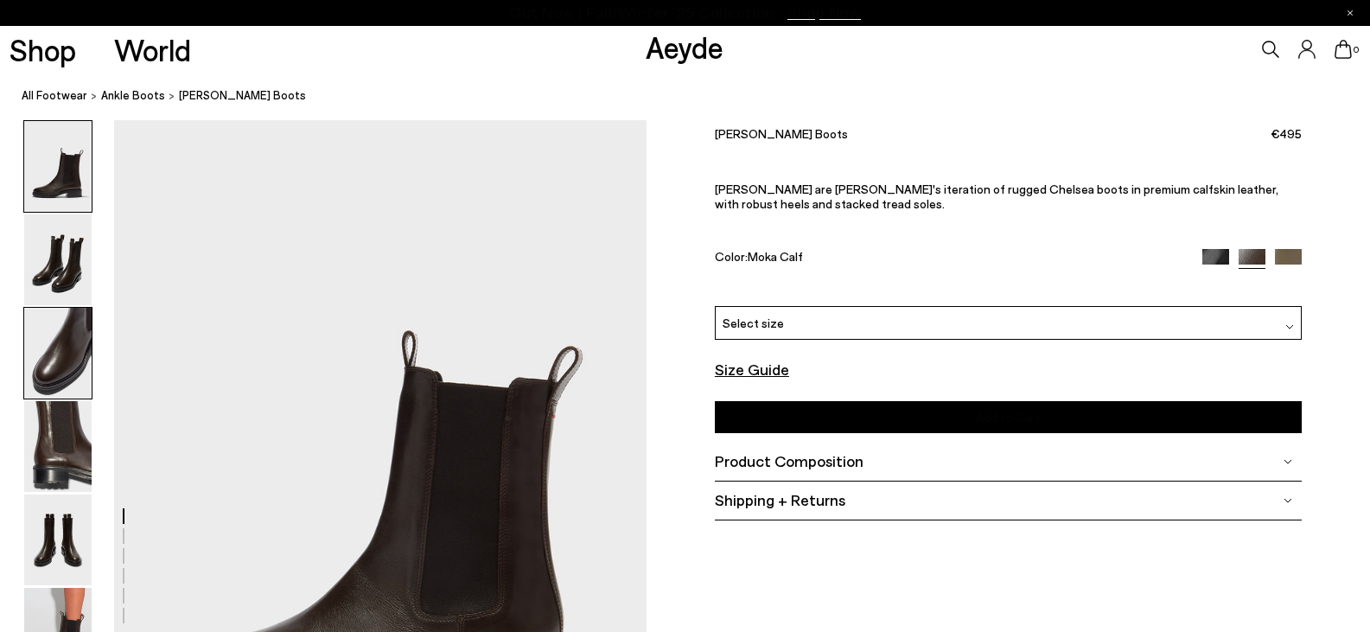 Image resolution: width=1370 pixels, height=632 pixels. Describe the element at coordinates (152, 49) in the screenshot. I see `font: World` at that location.